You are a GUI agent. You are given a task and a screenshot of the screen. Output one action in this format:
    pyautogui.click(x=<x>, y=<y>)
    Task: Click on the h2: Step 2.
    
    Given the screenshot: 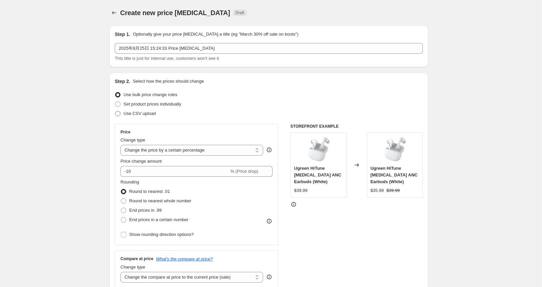 What is the action you would take?
    pyautogui.click(x=123, y=81)
    